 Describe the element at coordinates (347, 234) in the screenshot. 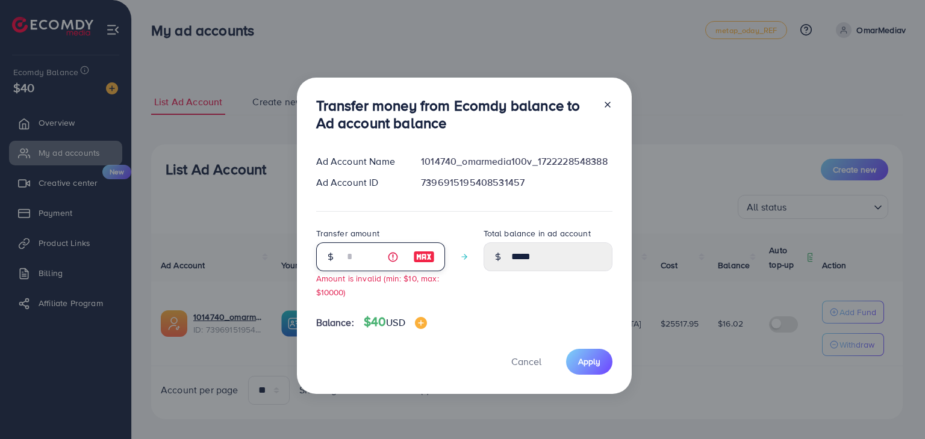

I see `label: Transfer amount` at that location.